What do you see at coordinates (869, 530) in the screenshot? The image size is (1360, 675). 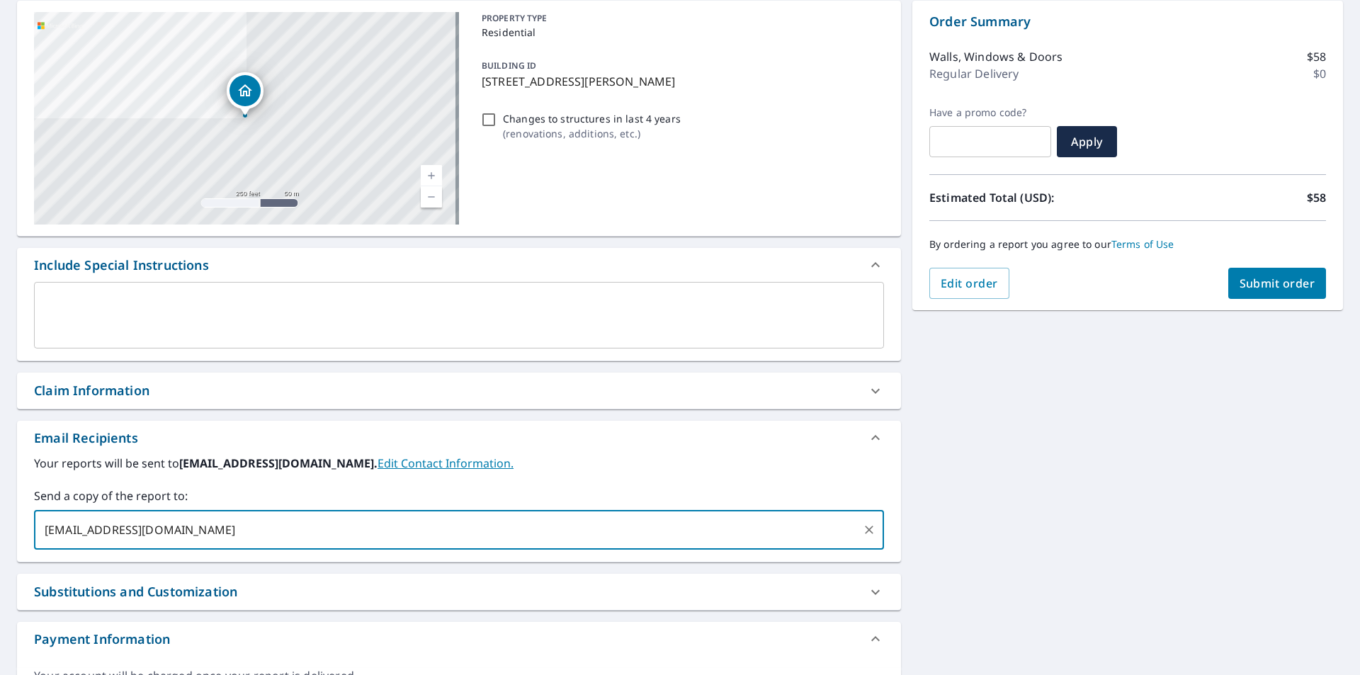 I see `button: Clear` at bounding box center [869, 530].